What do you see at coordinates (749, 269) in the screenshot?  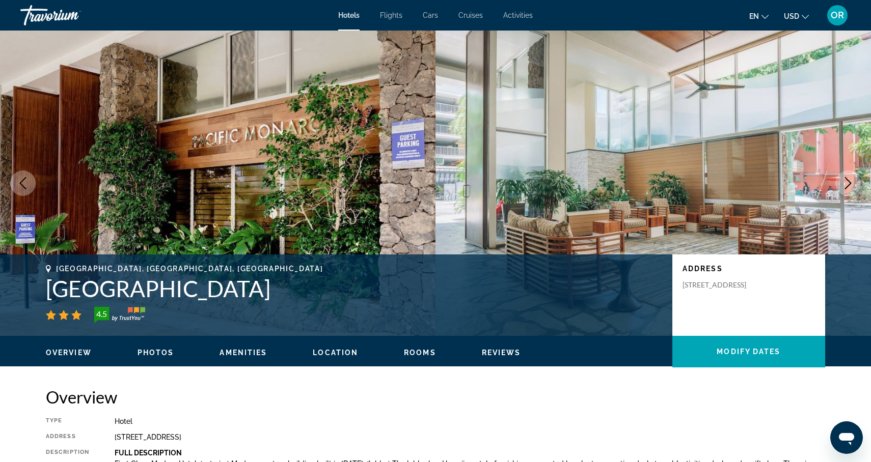 I see `p: Address` at bounding box center [749, 269].